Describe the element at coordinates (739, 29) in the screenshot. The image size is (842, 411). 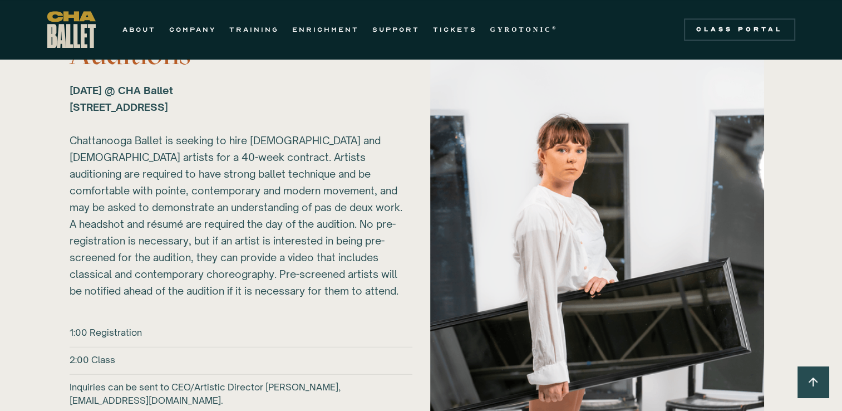
I see `div: Class Portal` at that location.